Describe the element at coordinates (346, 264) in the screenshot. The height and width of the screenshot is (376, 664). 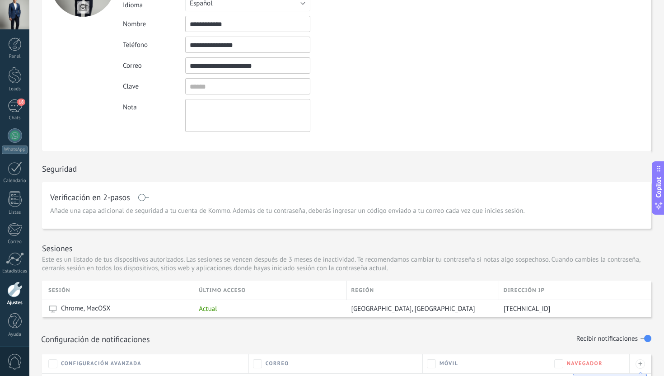
I see `p: Este es un listado de tus dispositivos autorizados. Las sesiones se vencen después de 3 meses de ...` at that location.